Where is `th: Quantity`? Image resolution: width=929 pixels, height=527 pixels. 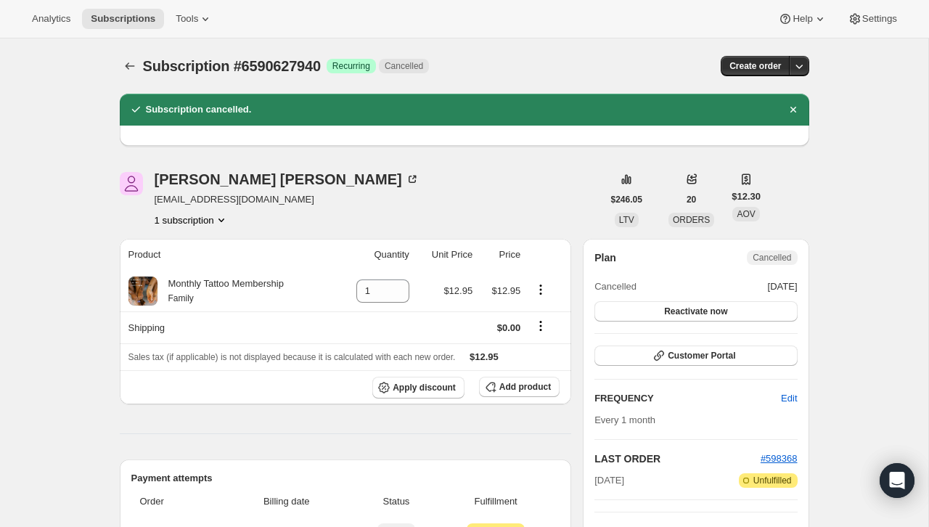 th: Quantity is located at coordinates (374, 255).